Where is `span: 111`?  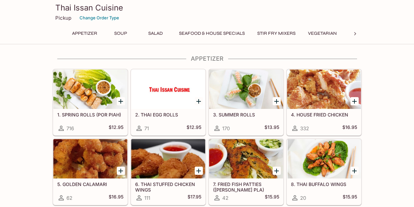
span: 111 is located at coordinates (147, 197).